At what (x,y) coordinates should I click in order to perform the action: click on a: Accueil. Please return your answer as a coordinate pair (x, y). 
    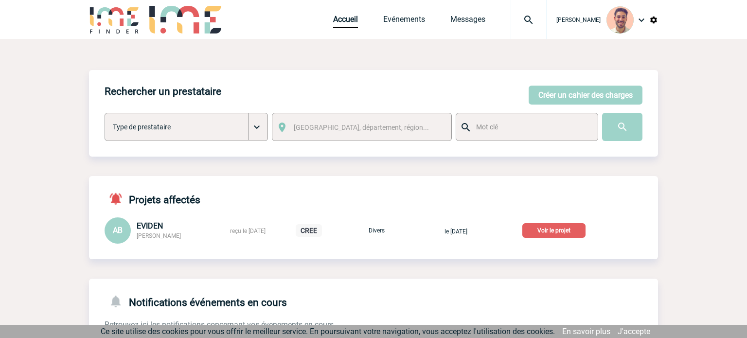
    Looking at the image, I should click on (345, 21).